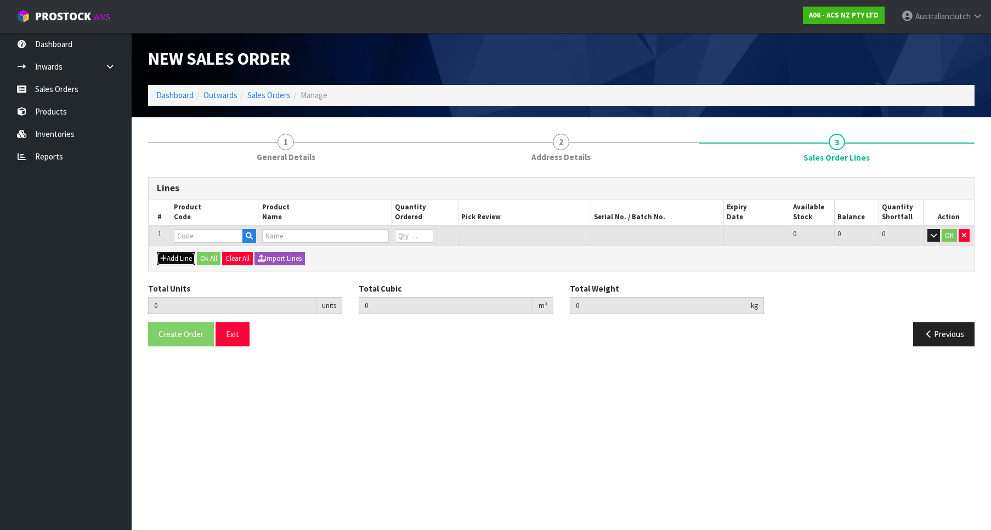 This screenshot has height=530, width=991. I want to click on input: Qty Ordered, so click(414, 236).